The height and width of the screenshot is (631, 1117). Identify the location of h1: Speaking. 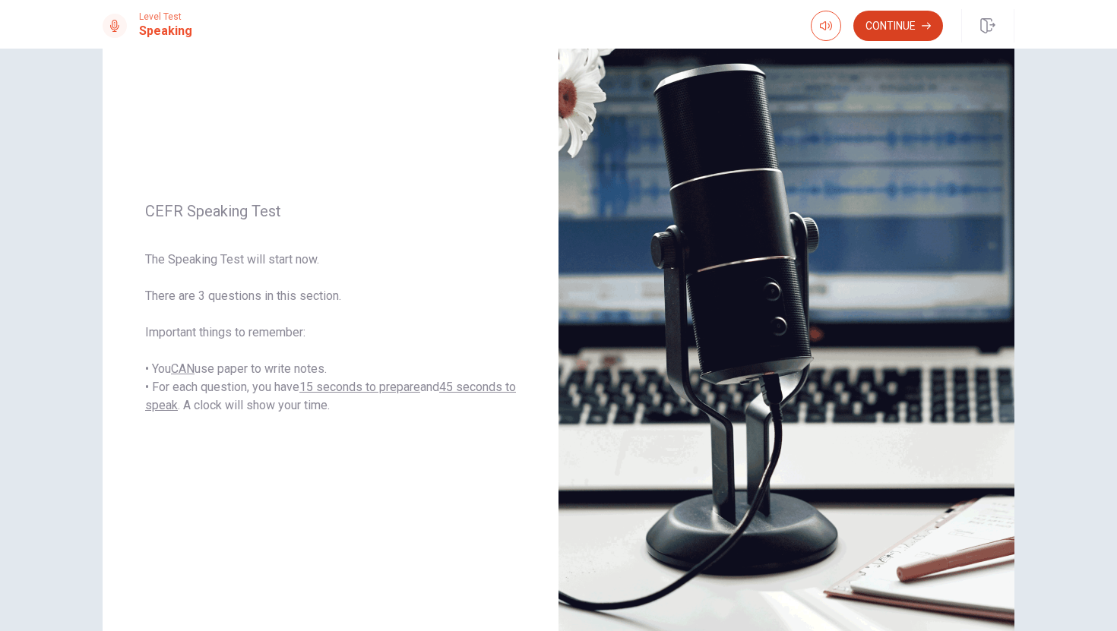
(166, 31).